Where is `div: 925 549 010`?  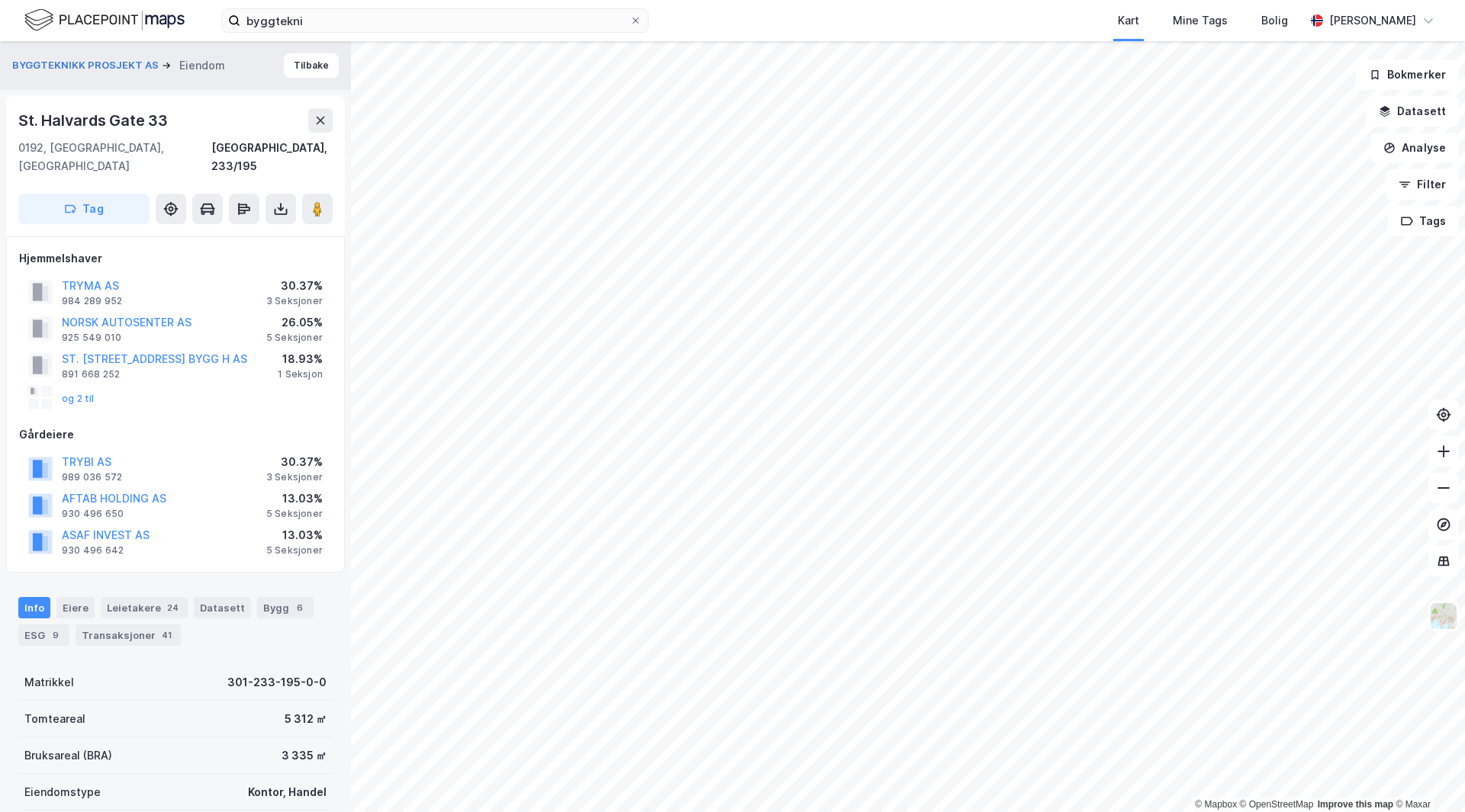 div: 925 549 010 is located at coordinates (92, 338).